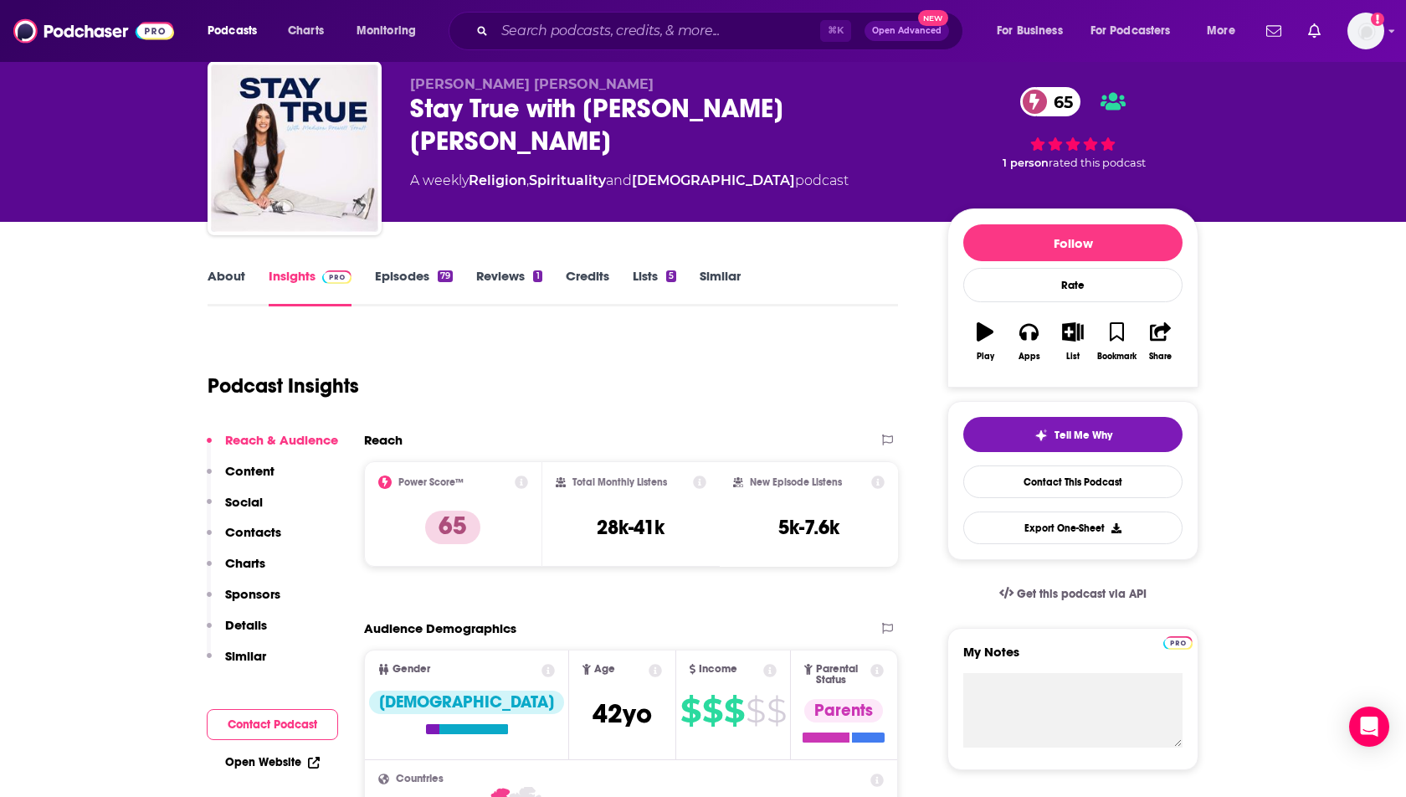 This screenshot has height=797, width=1406. Describe the element at coordinates (237, 632) in the screenshot. I see `button: Details` at that location.